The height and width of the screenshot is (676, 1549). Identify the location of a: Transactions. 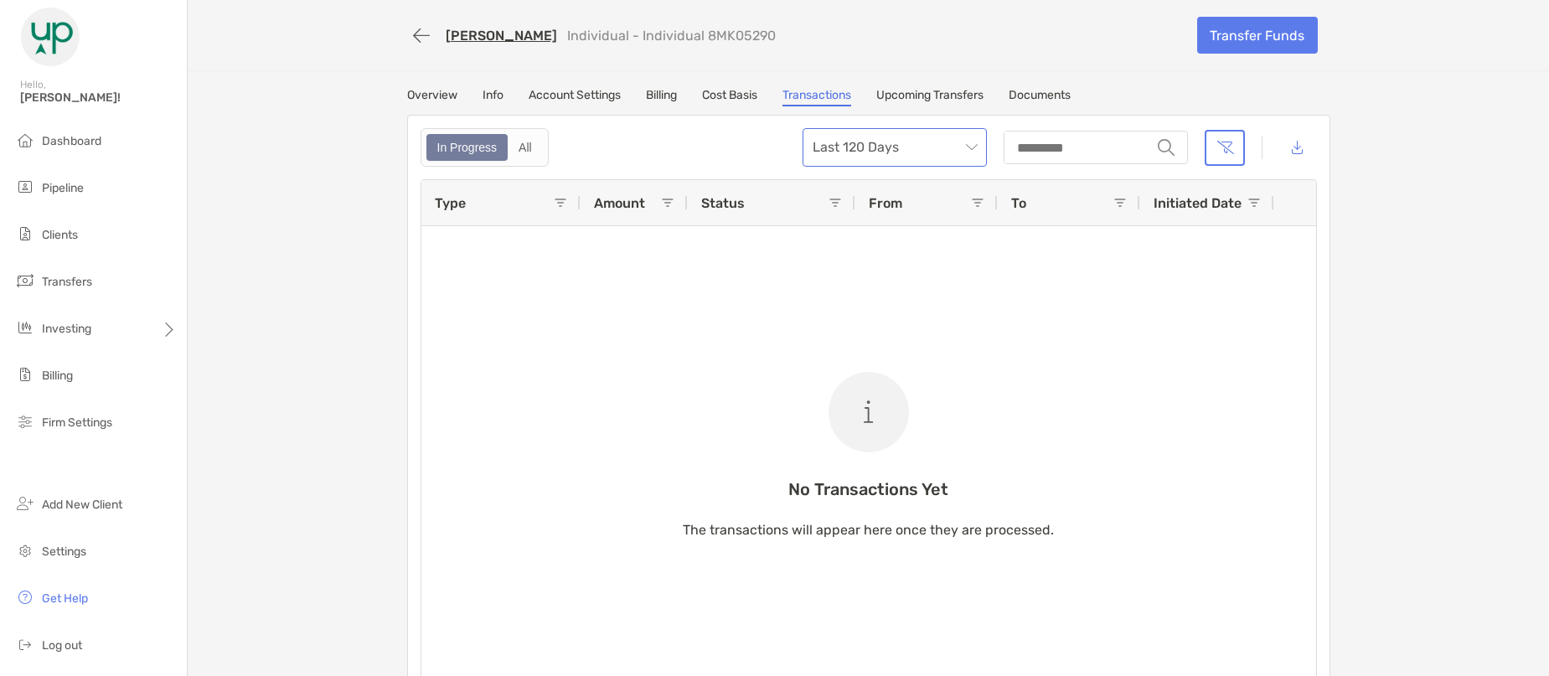
(817, 97).